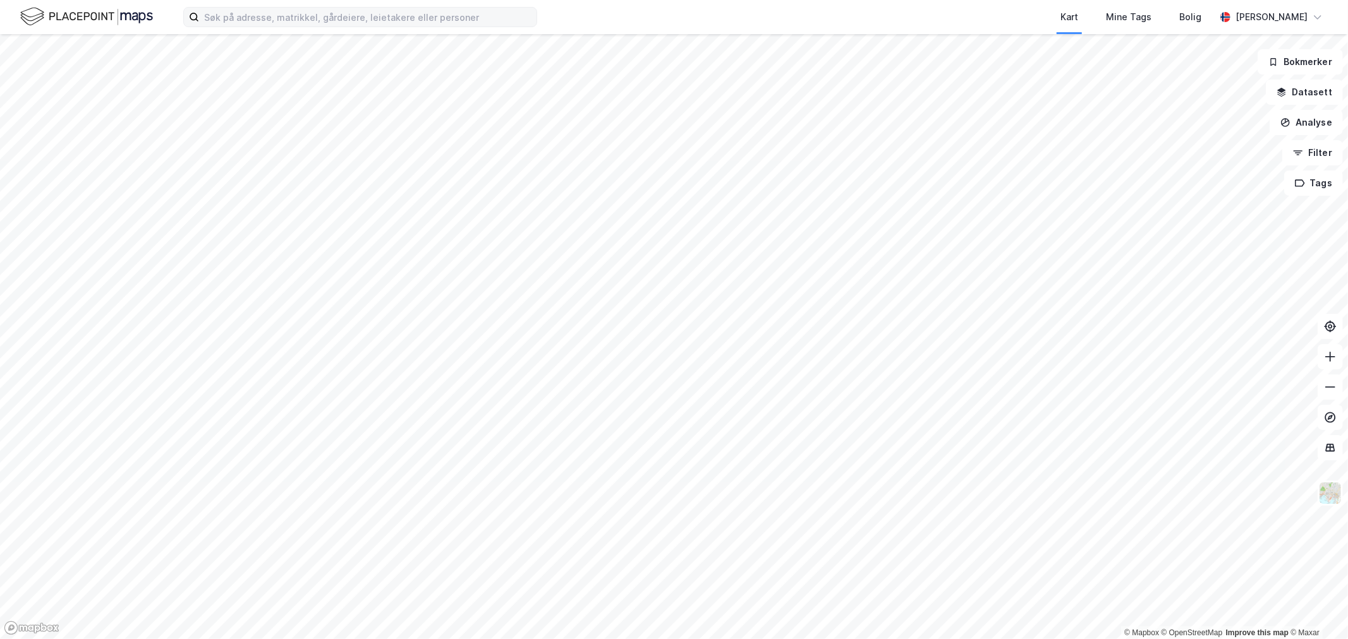 The image size is (1348, 639). I want to click on div: Bolig, so click(1190, 17).